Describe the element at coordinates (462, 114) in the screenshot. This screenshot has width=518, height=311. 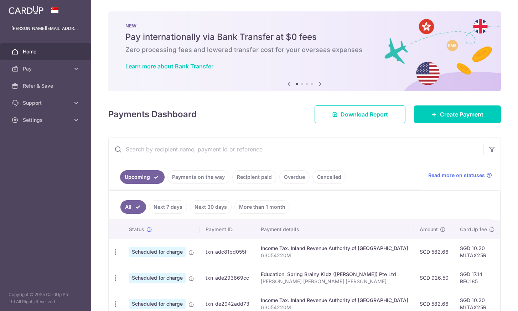
I see `span: Create Payment` at that location.